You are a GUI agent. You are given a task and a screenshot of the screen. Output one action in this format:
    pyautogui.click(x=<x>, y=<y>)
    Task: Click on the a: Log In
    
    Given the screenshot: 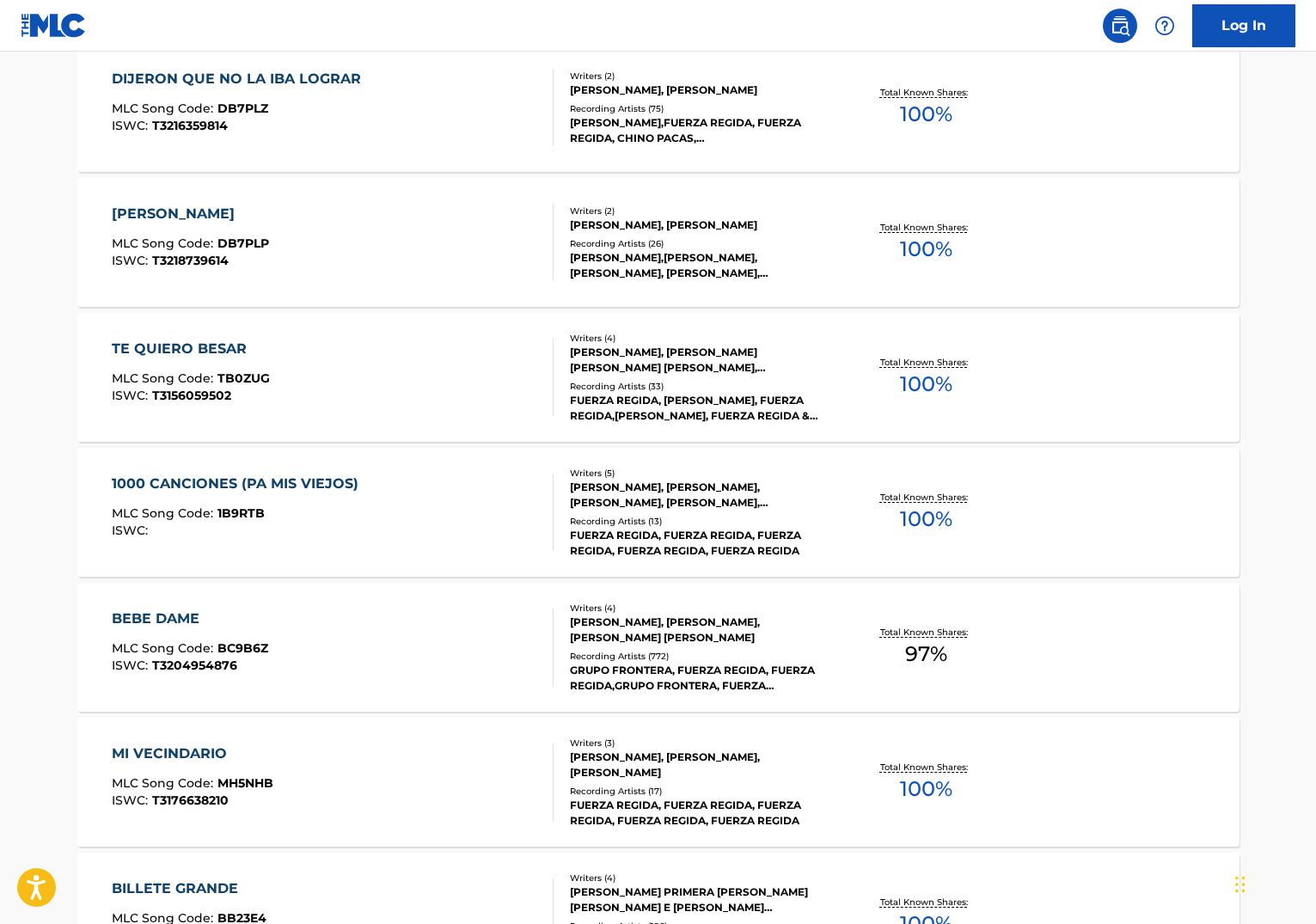 What is the action you would take?
    pyautogui.click(x=1244, y=25)
    